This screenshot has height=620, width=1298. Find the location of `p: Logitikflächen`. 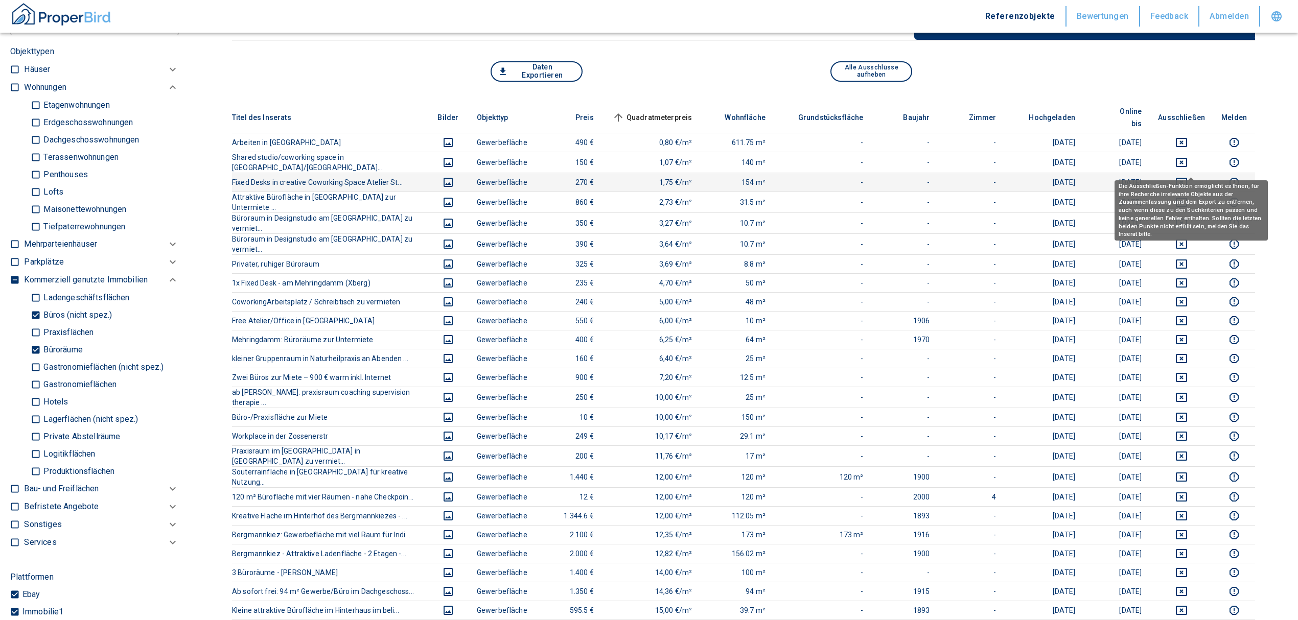

p: Logitikflächen is located at coordinates (68, 454).